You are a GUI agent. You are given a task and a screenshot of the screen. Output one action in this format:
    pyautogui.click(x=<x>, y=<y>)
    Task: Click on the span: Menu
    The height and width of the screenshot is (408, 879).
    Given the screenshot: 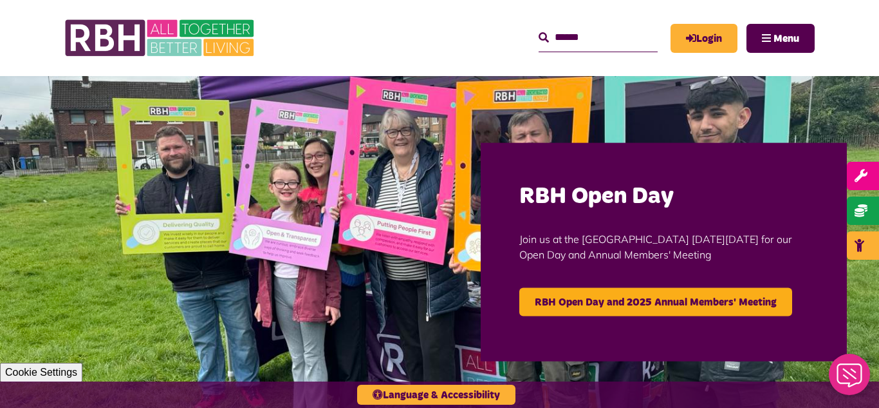 What is the action you would take?
    pyautogui.click(x=787, y=39)
    